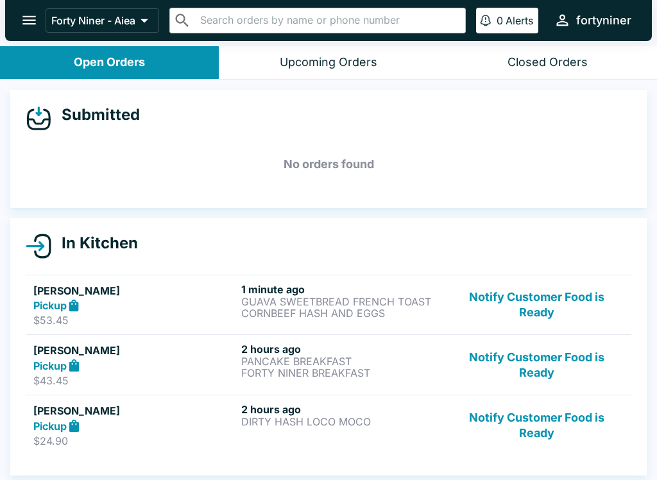 This screenshot has width=657, height=480. Describe the element at coordinates (96, 115) in the screenshot. I see `h4: Submitted` at that location.